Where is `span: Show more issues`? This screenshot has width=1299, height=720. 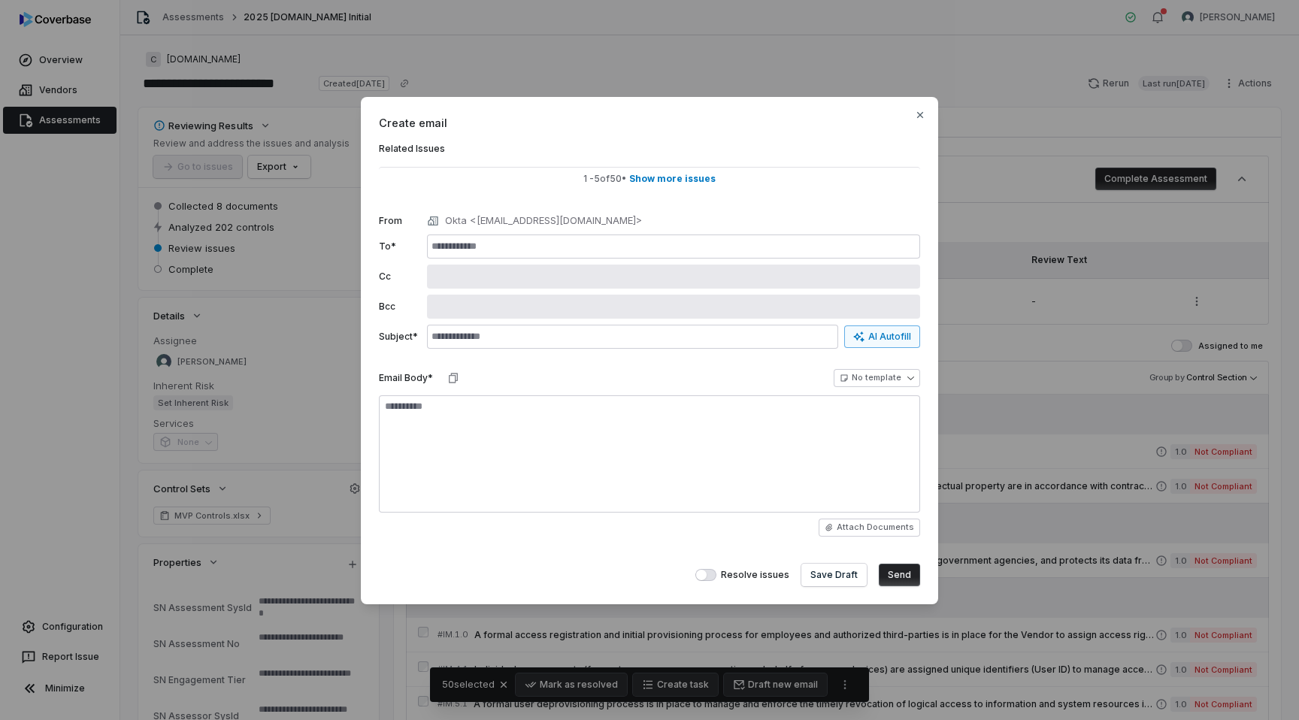 span: Show more issues is located at coordinates (672, 179).